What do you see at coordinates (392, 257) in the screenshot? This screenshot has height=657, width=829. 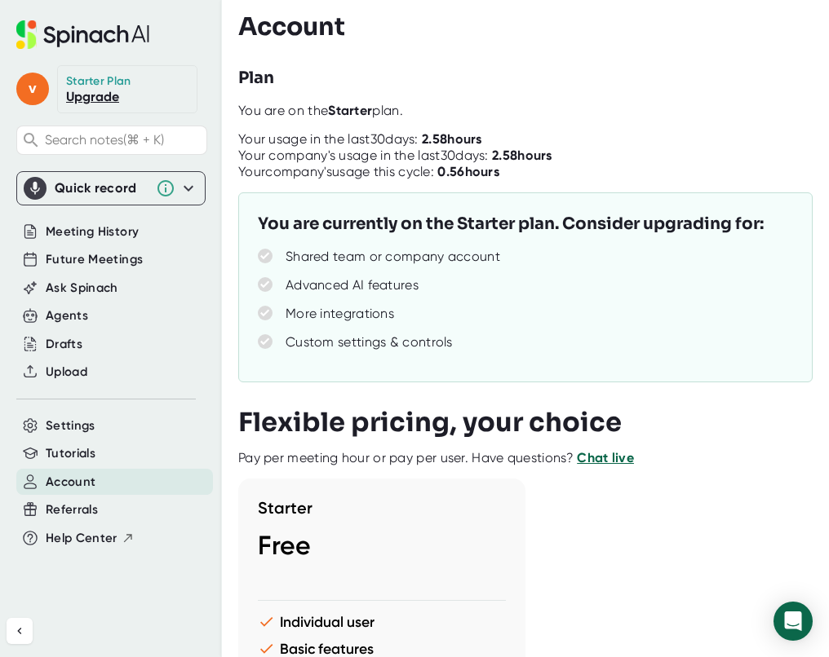 I see `div: Shared team or company account` at bounding box center [392, 257].